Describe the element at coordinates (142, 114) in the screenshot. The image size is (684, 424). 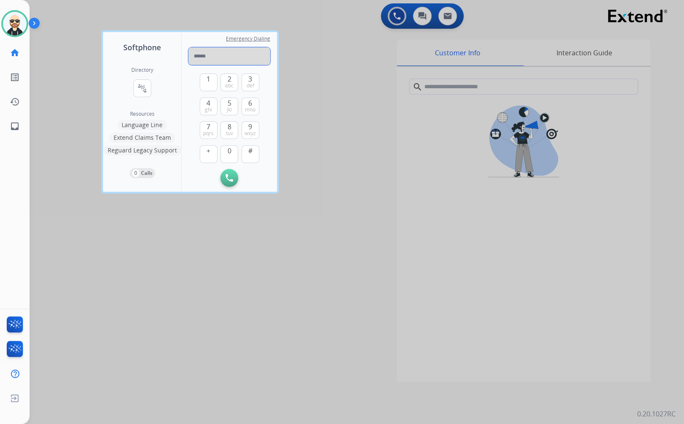
I see `span: Resources` at that location.